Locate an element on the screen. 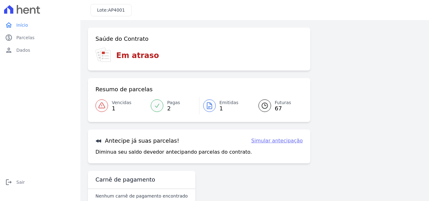 The width and height of the screenshot is (429, 201). span: Pagas is located at coordinates (173, 103).